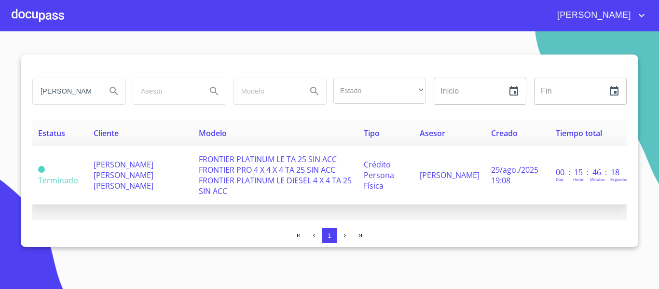 The image size is (659, 289). I want to click on span: Asesor, so click(432, 133).